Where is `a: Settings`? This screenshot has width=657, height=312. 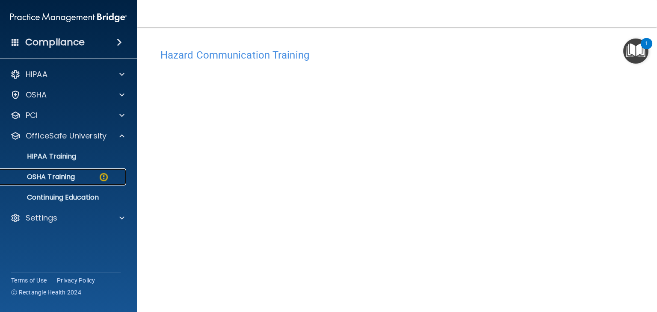
a: Settings is located at coordinates (67, 218).